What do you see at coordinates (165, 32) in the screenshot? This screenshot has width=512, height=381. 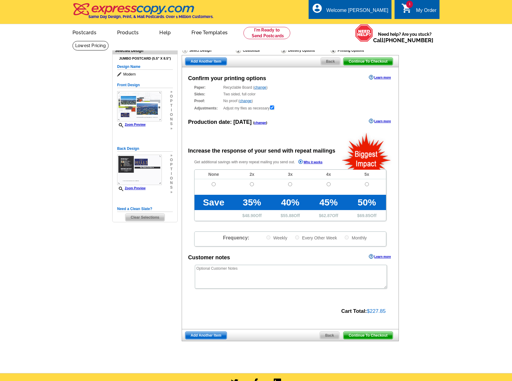 I see `a: Help` at bounding box center [165, 32].